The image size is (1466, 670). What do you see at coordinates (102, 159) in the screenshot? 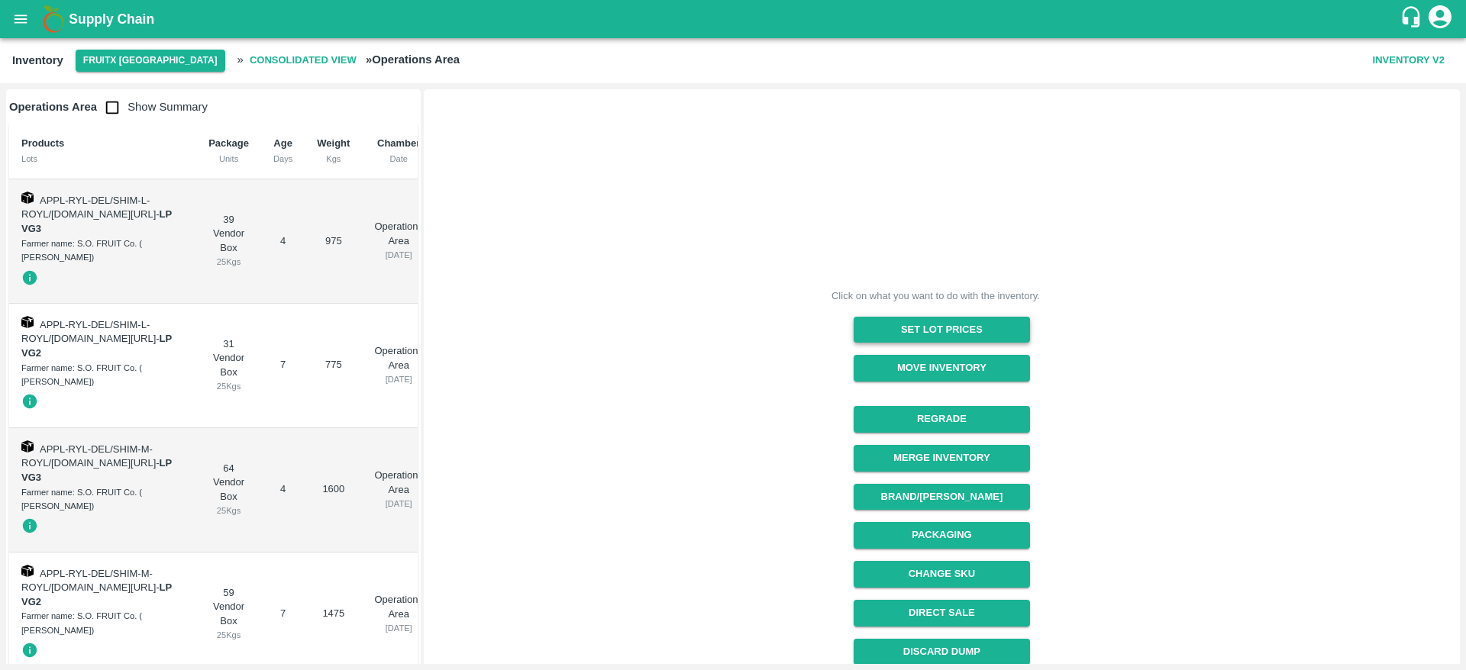
I see `div: Lots` at bounding box center [102, 159].